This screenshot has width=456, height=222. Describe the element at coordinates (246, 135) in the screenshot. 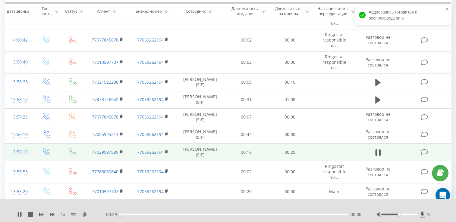

I see `td: 00:44` at that location.